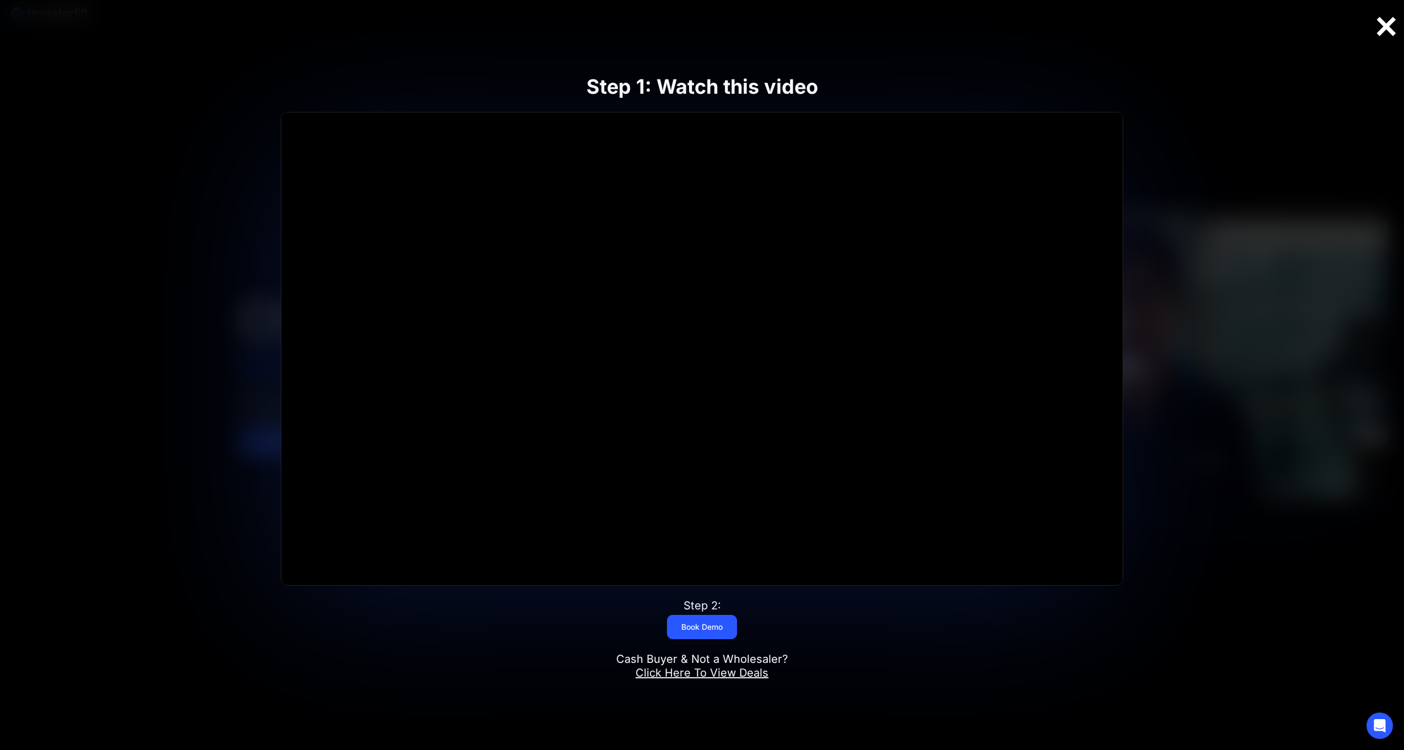 The width and height of the screenshot is (1404, 750). I want to click on div: Cash Buyer & Not a Wholesaler?, so click(702, 667).